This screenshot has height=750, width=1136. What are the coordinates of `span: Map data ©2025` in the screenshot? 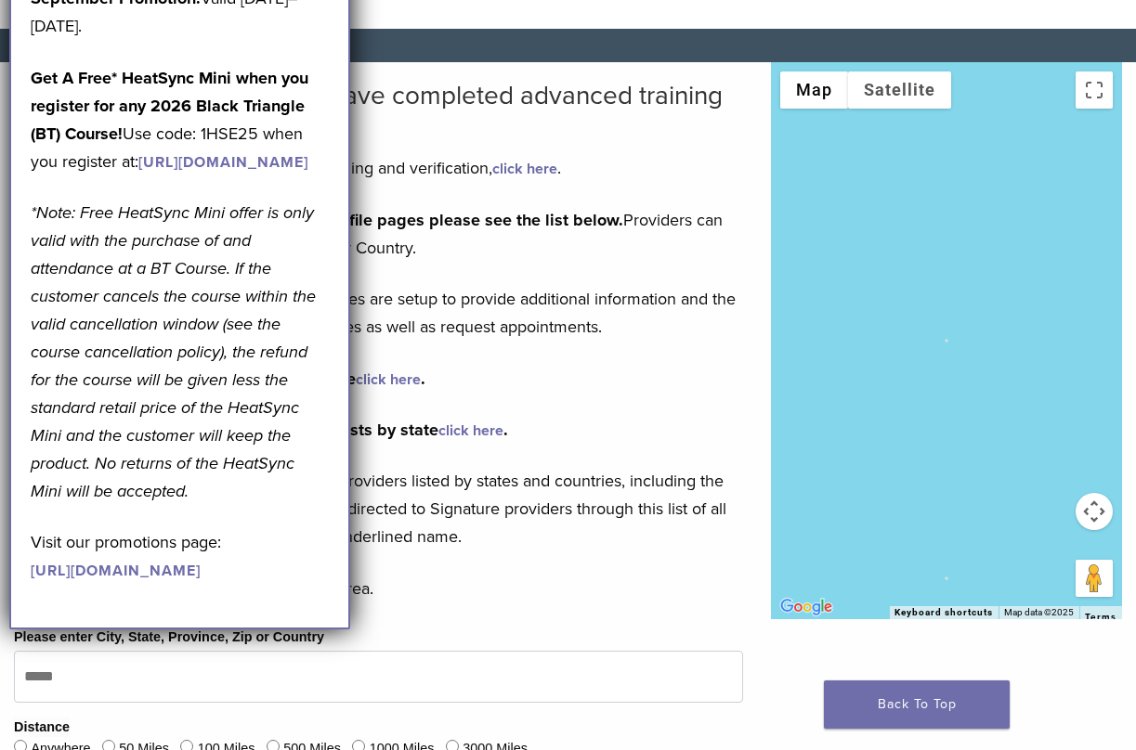 It's located at (1038, 612).